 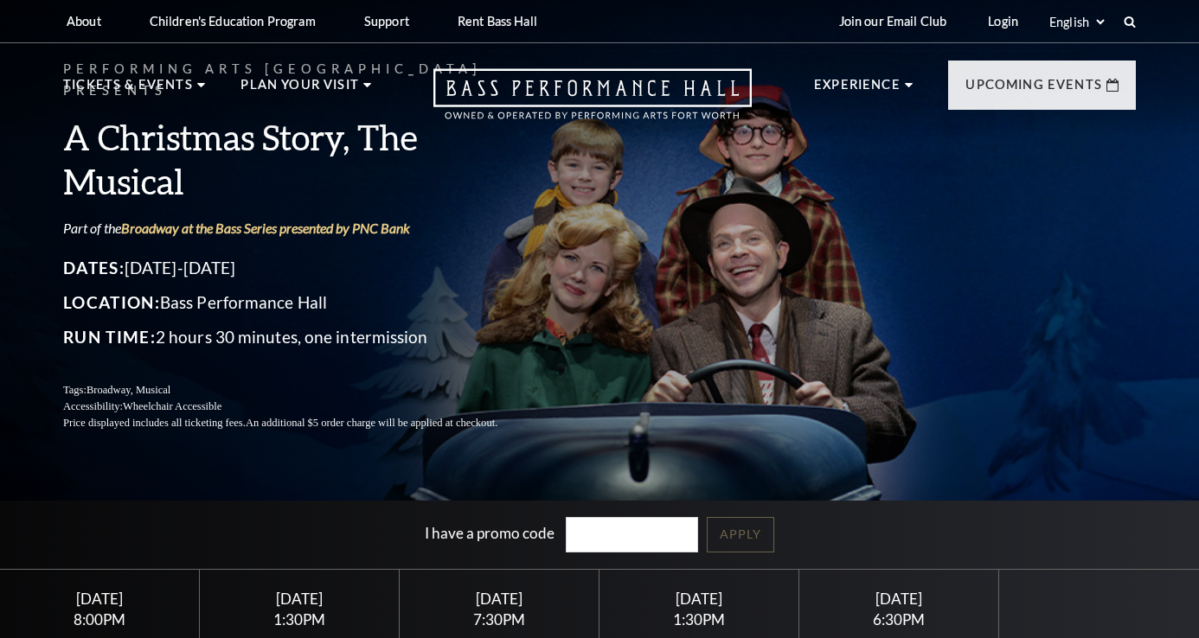 What do you see at coordinates (857, 90) in the screenshot?
I see `p: Experience` at bounding box center [857, 90].